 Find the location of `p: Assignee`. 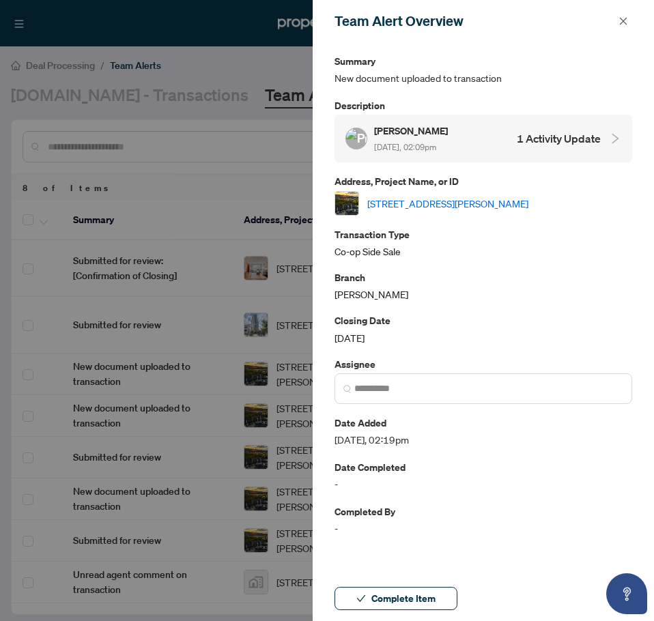

p: Assignee is located at coordinates (484, 364).